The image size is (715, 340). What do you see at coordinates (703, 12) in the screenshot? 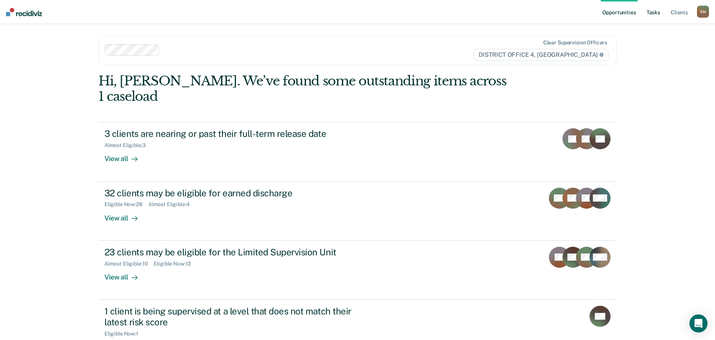
I see `div: S M` at bounding box center [703, 12].